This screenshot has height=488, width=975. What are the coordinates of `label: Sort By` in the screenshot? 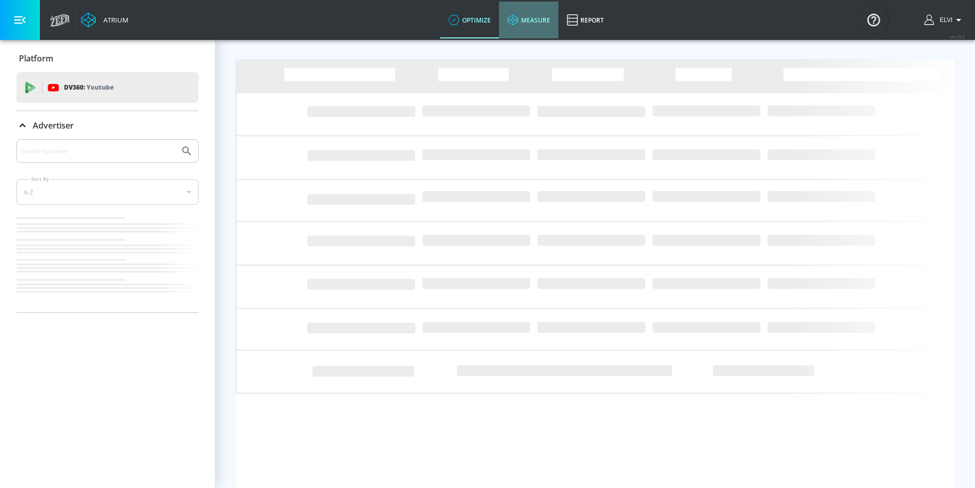 It's located at (40, 179).